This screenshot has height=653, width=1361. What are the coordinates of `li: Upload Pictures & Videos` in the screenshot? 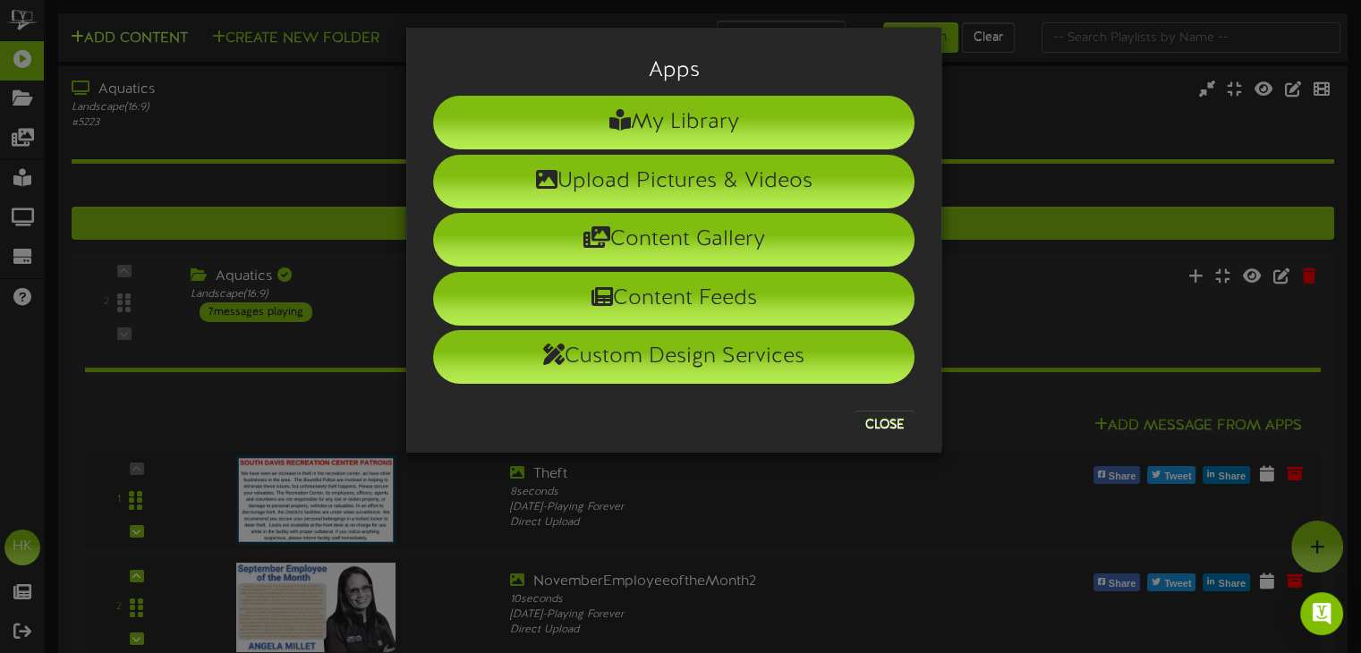 It's located at (674, 182).